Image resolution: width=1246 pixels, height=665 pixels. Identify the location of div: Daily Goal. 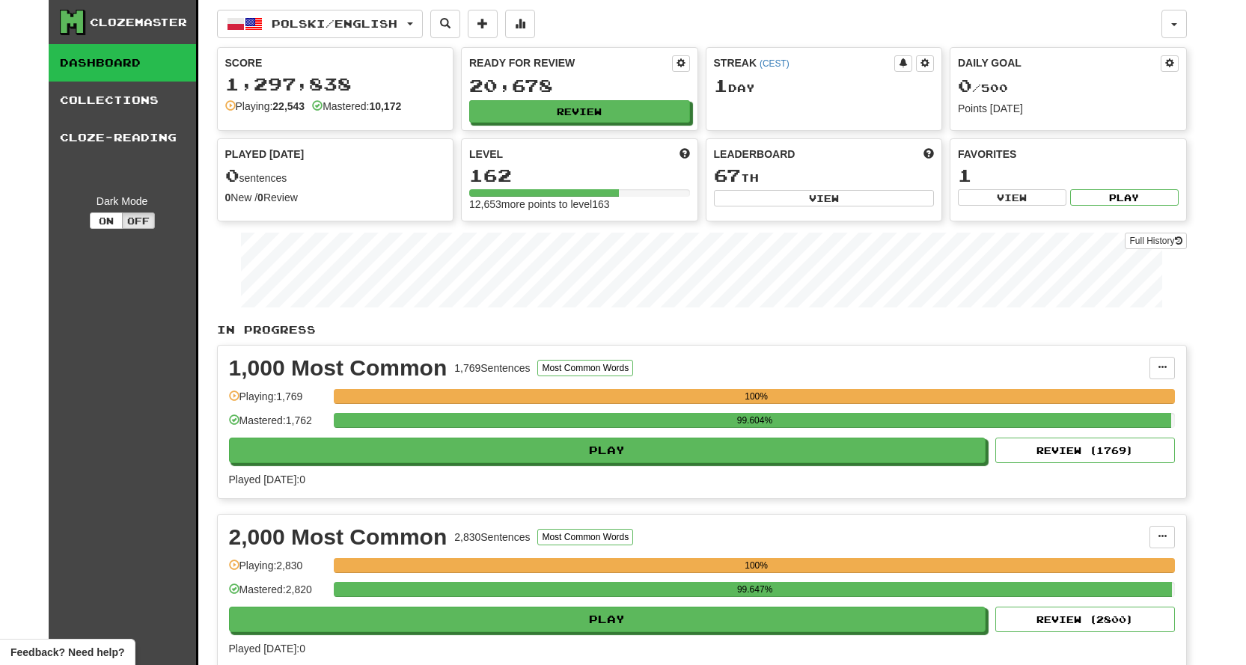
(1059, 64).